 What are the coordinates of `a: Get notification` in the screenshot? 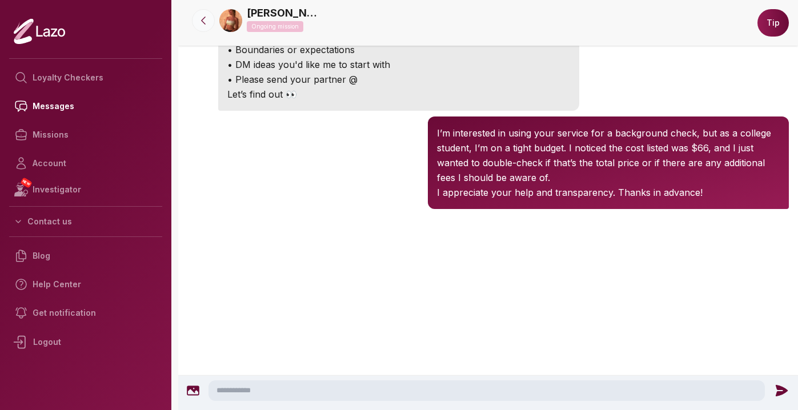 It's located at (86, 313).